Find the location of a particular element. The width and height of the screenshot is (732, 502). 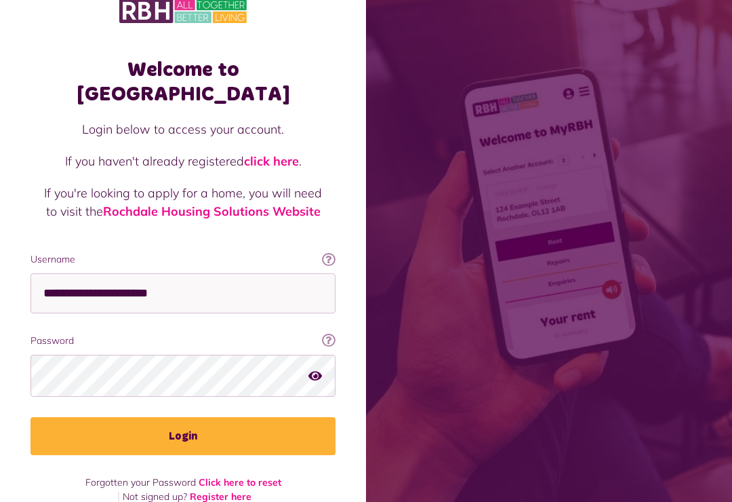

button: Login is located at coordinates (183, 436).